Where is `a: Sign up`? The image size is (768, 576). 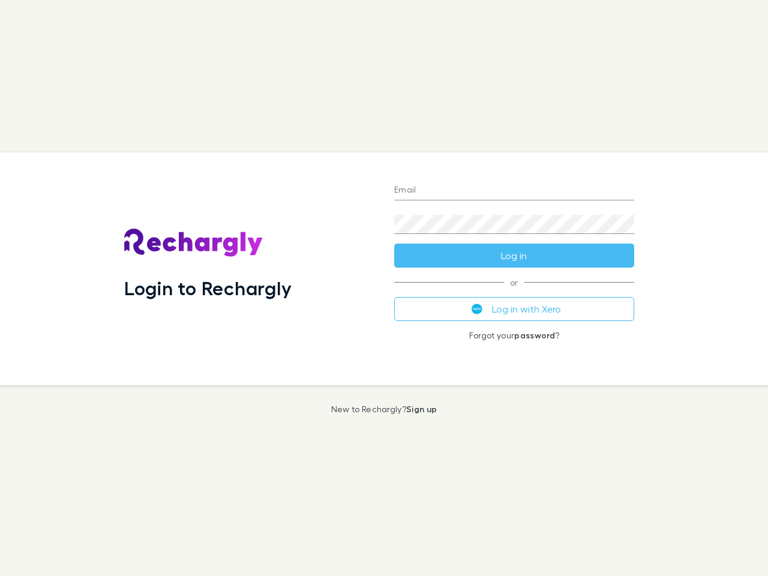
a: Sign up is located at coordinates (421, 409).